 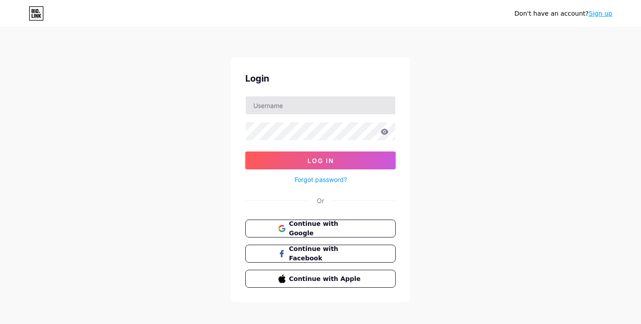 I want to click on button: Continue with Apple, so click(x=320, y=278).